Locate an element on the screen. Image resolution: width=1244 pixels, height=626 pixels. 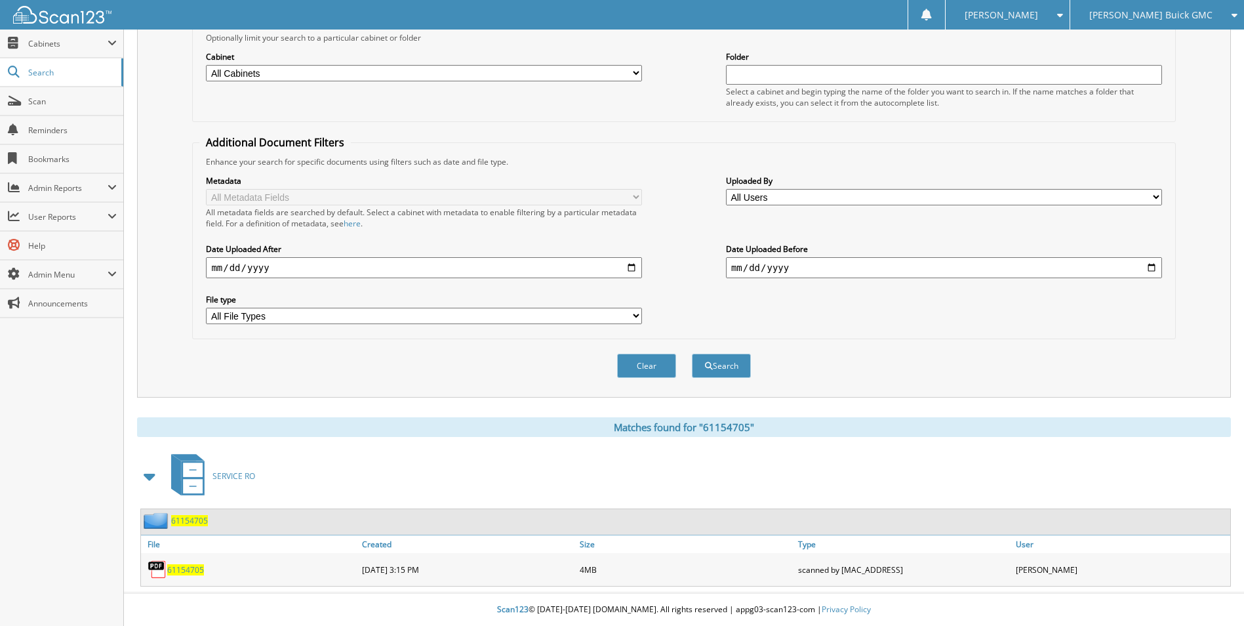
label: Cabinet is located at coordinates (424, 56).